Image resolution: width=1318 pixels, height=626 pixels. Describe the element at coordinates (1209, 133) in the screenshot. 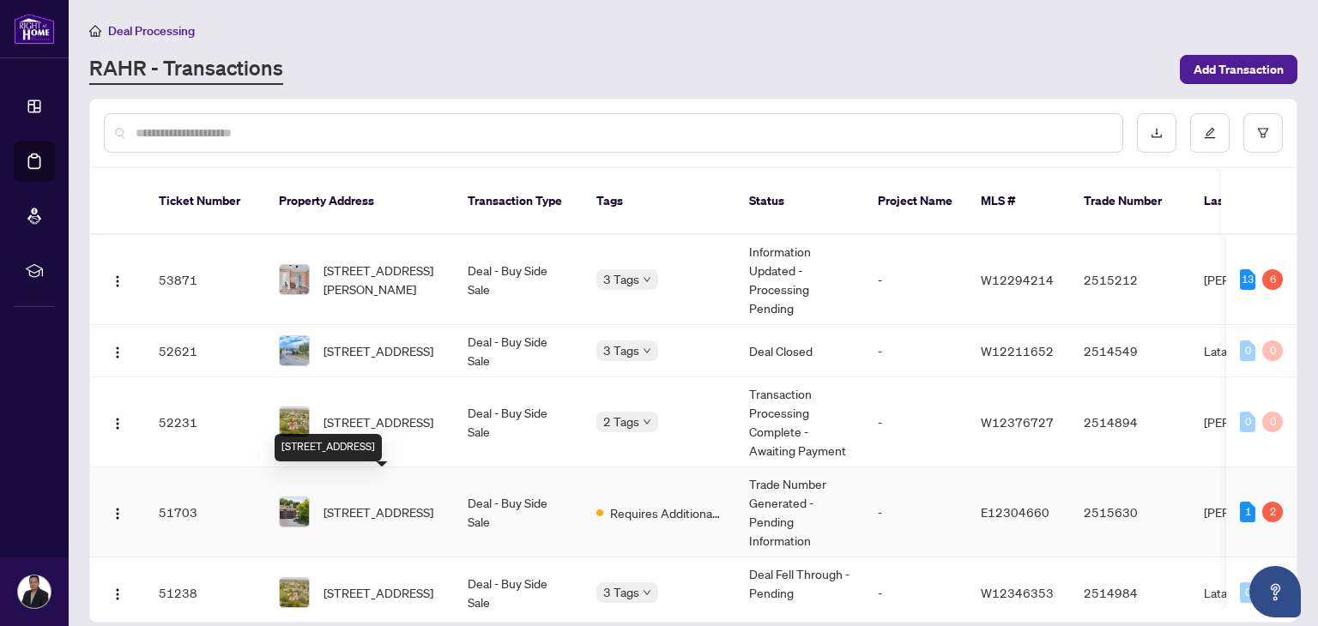

I see `button: edit` at that location.